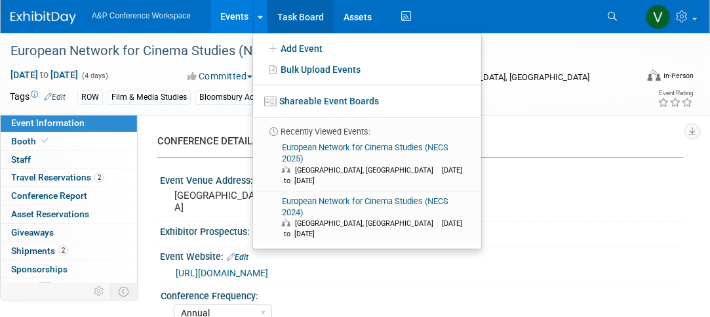 The image size is (710, 317). I want to click on td: Tags, so click(37, 97).